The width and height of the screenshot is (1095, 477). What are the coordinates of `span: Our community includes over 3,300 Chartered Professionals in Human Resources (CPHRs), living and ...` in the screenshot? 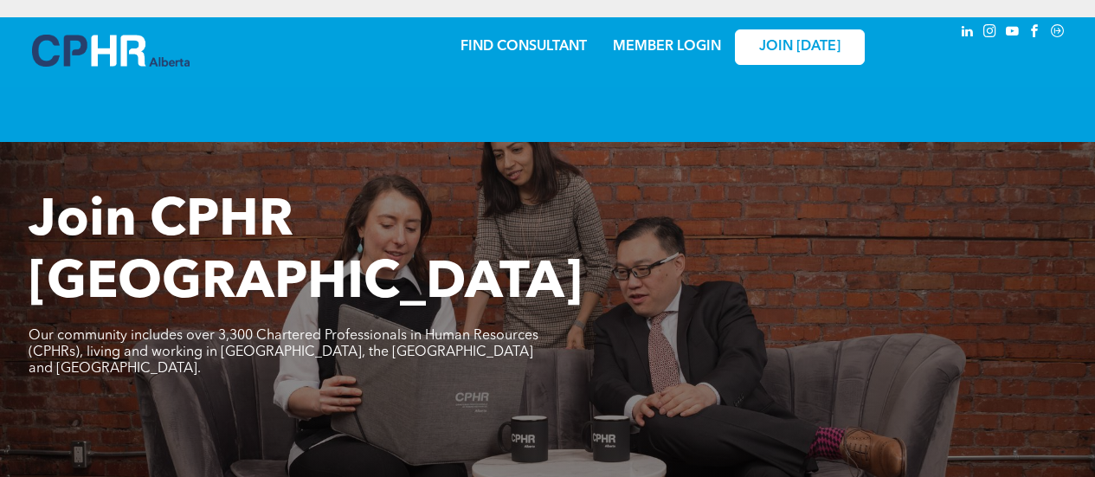 It's located at (283, 352).